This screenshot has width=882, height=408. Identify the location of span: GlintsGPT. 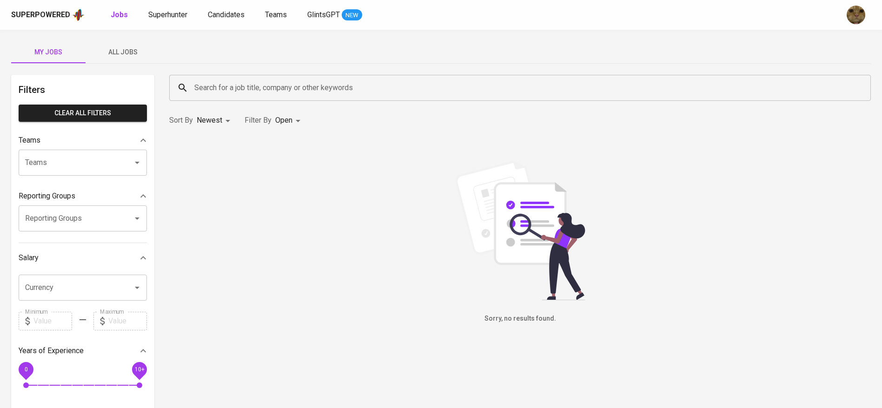
(324, 14).